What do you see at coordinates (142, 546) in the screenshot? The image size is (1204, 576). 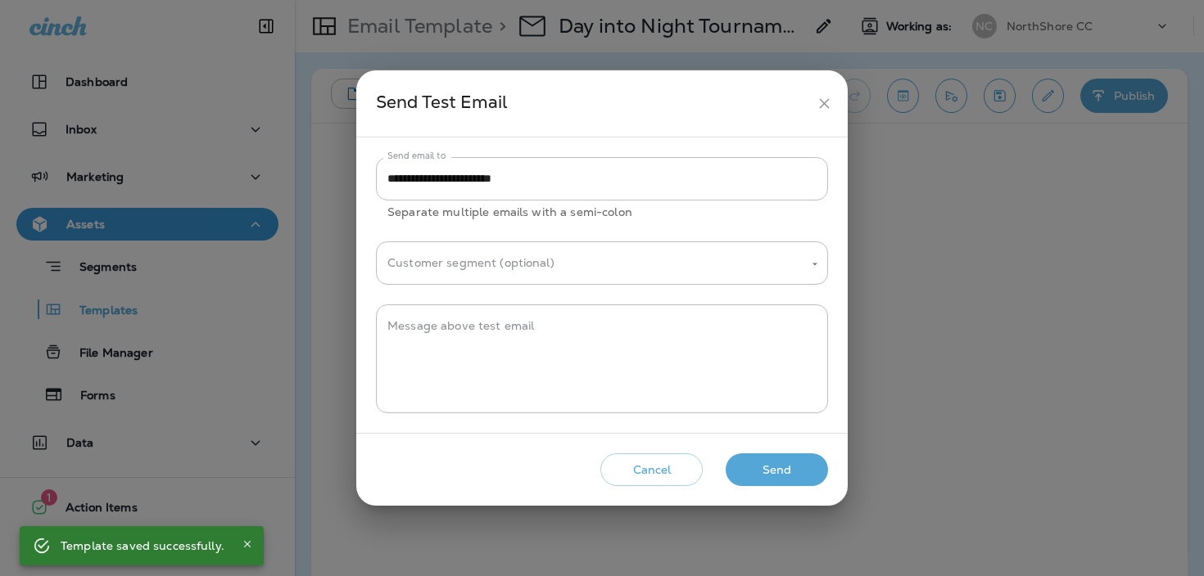 I see `div: Template saved successfully.` at bounding box center [142, 546].